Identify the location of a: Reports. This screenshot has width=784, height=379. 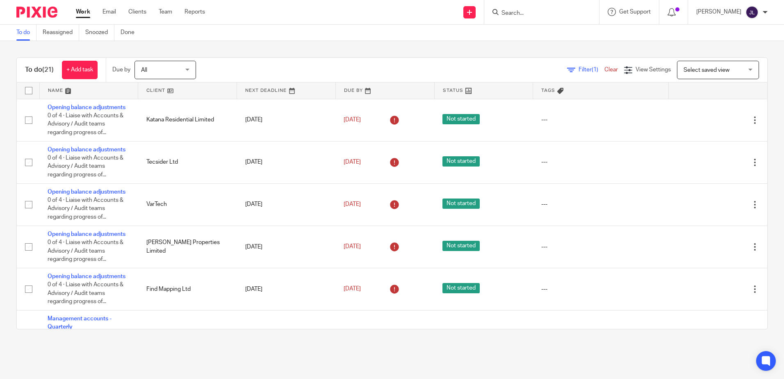
(195, 12).